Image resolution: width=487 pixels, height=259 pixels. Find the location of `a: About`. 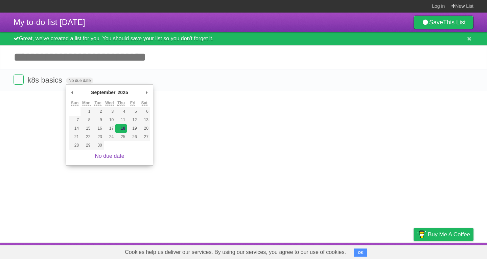

a: About is located at coordinates (331, 250).